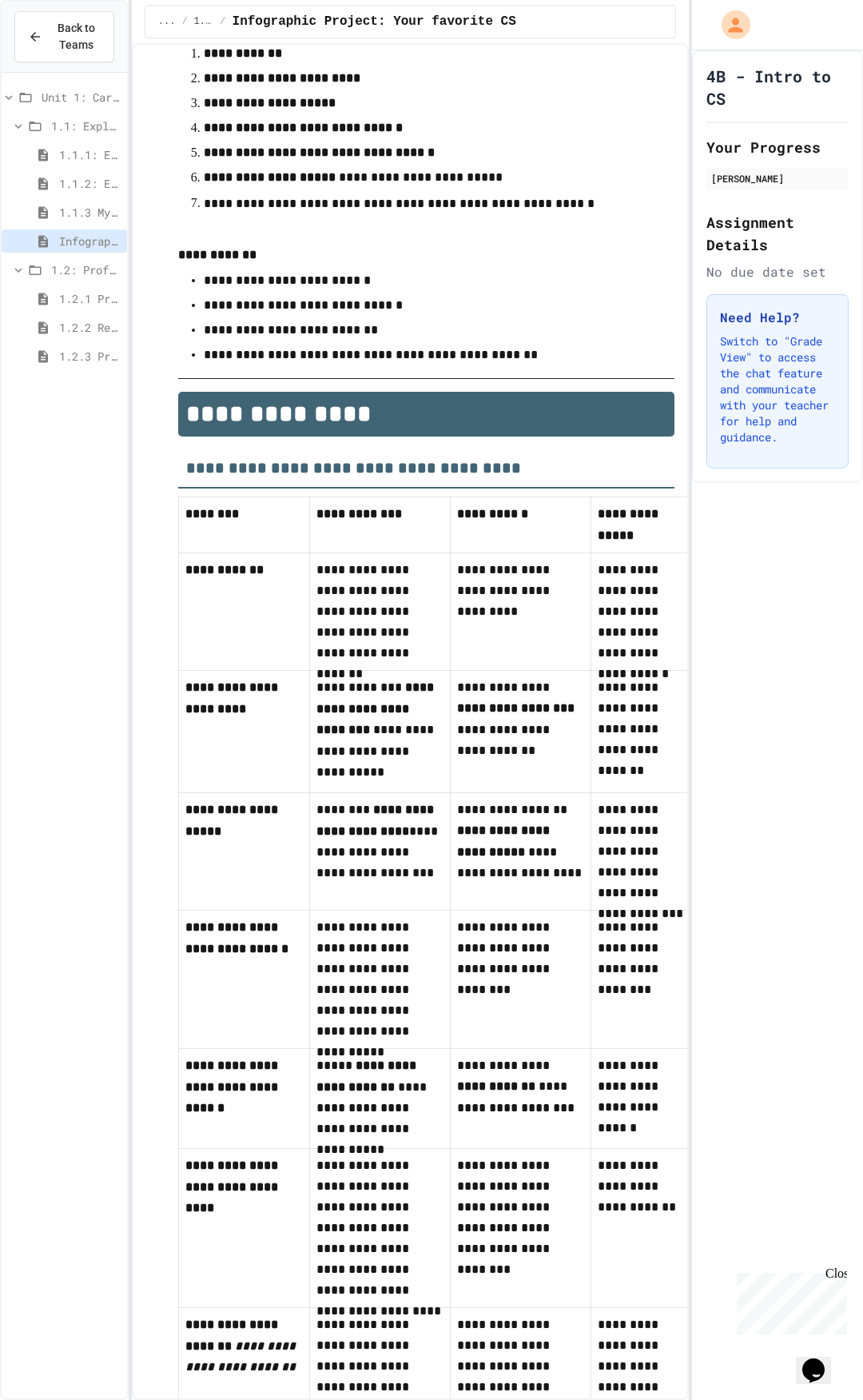  I want to click on h3: Need Help?, so click(778, 317).